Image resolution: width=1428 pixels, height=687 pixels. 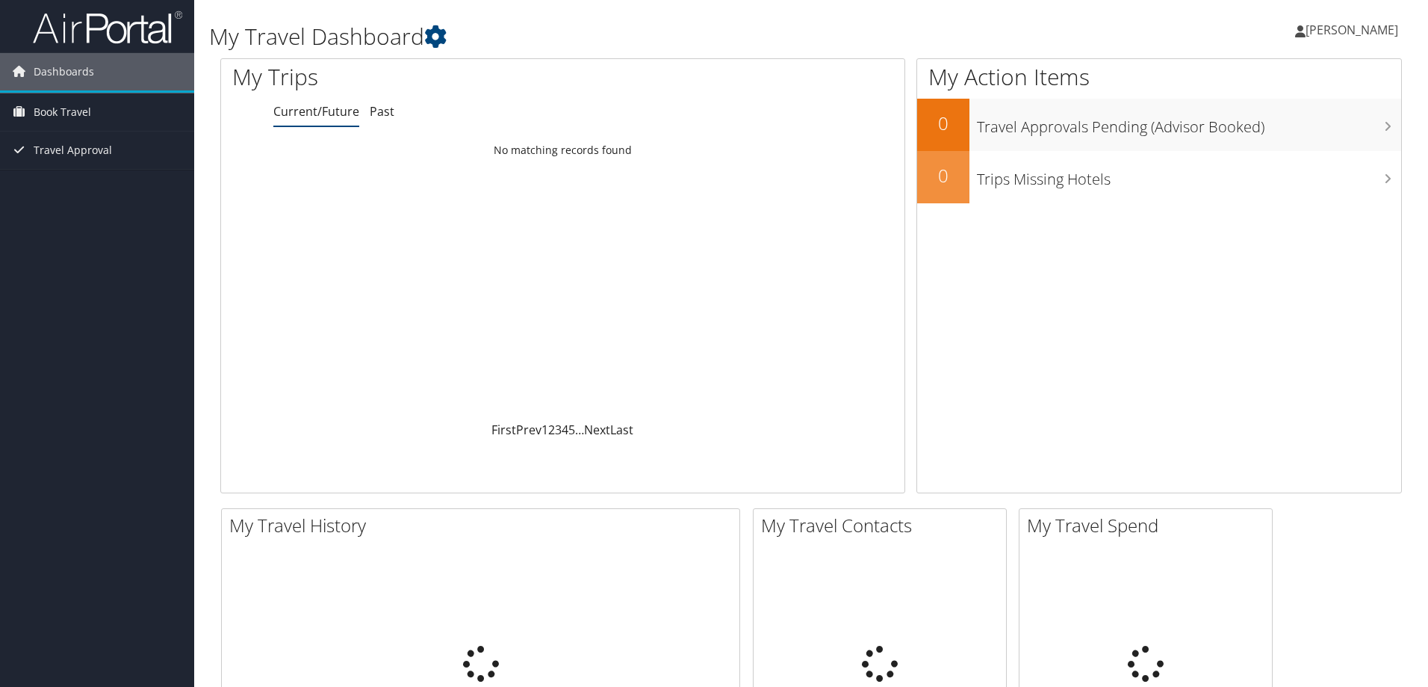 I want to click on a: Past, so click(x=382, y=111).